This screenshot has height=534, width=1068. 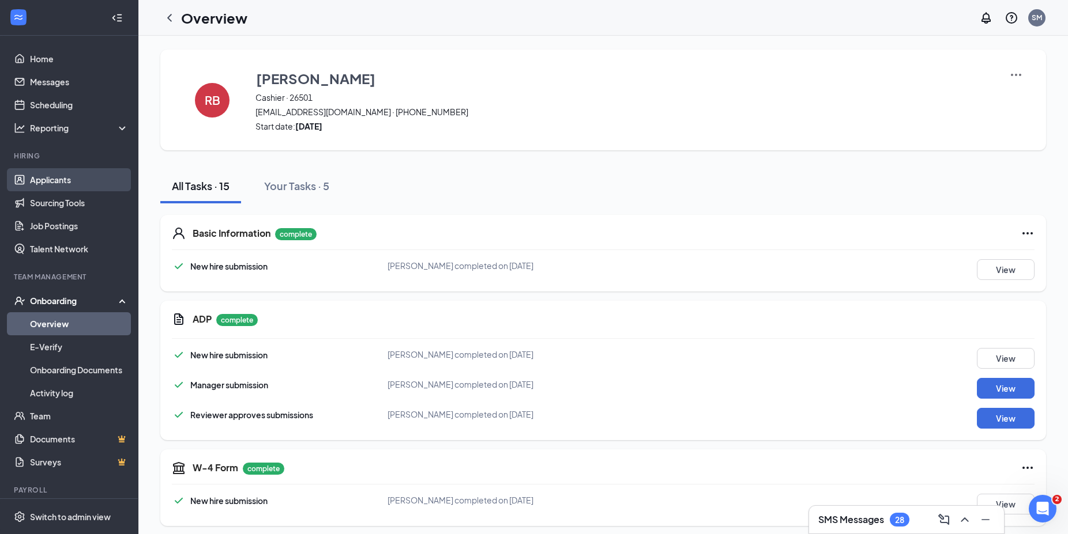 What do you see at coordinates (212, 100) in the screenshot?
I see `button: RB` at bounding box center [212, 100].